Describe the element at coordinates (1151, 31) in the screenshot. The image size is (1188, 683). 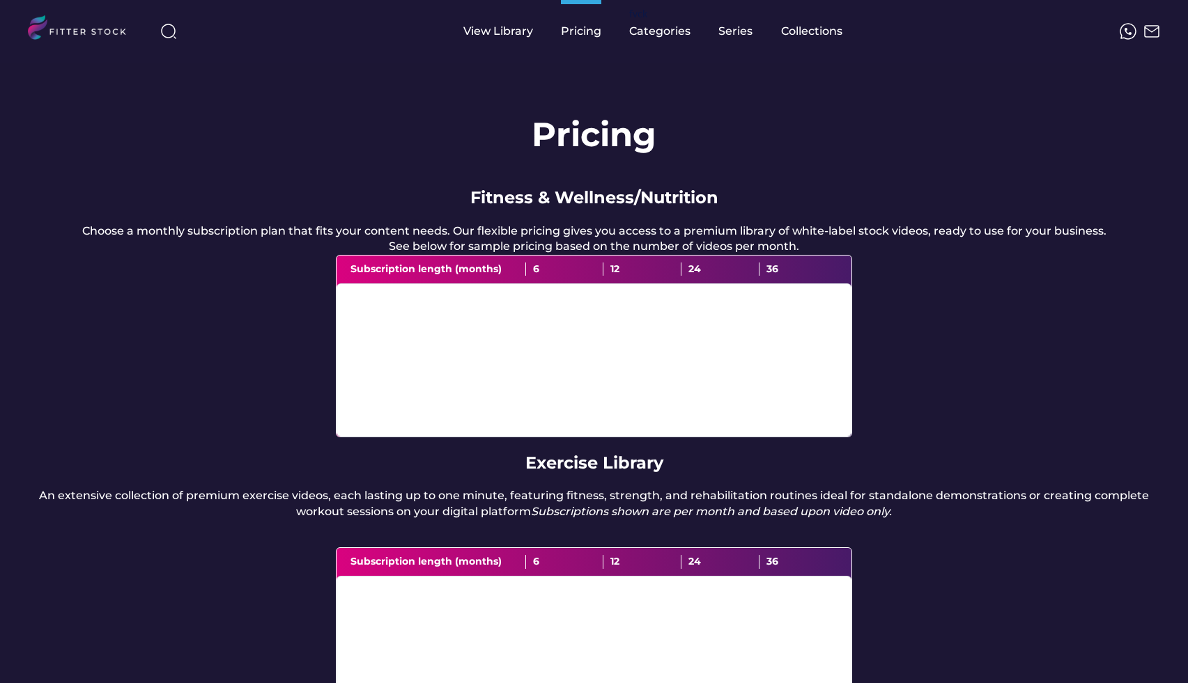
I see `img: Frame%2051.svg` at that location.